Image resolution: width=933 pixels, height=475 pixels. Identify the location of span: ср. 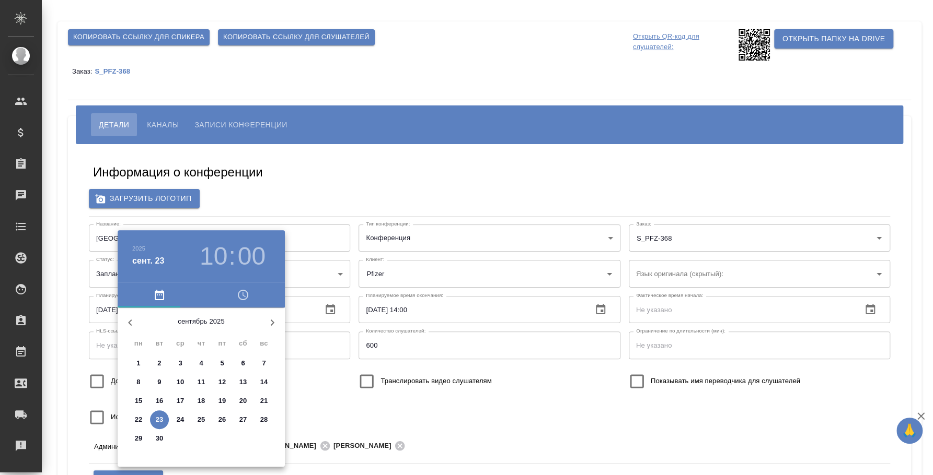
(180, 344).